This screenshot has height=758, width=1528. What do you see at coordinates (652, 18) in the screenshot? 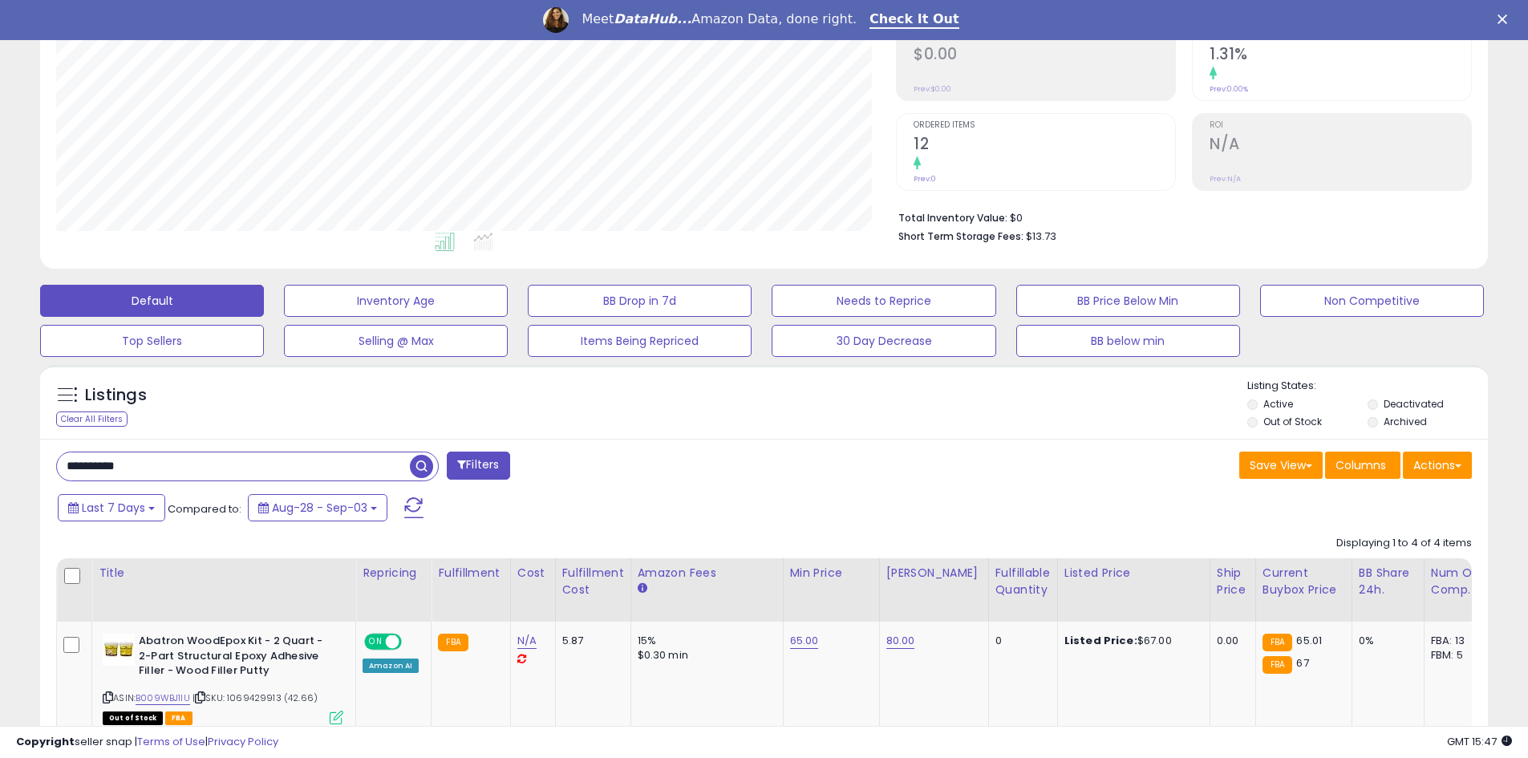
I see `i: DataHub...` at bounding box center [652, 18].